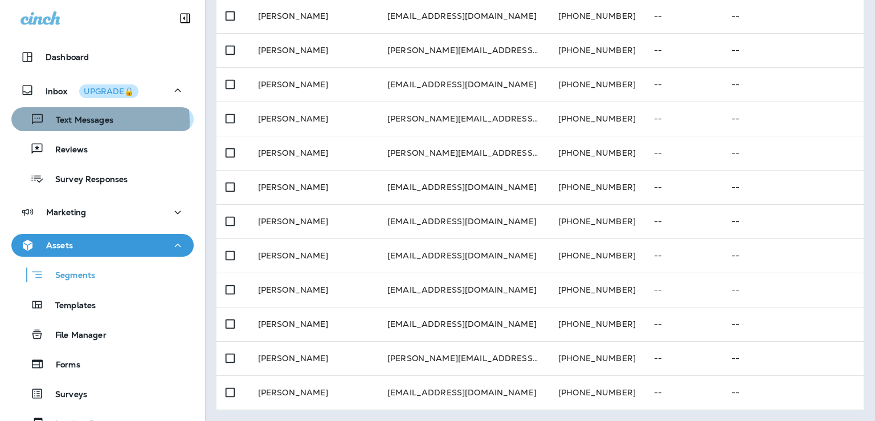 This screenshot has height=421, width=875. Describe the element at coordinates (103, 212) in the screenshot. I see `button: Marketing` at that location.